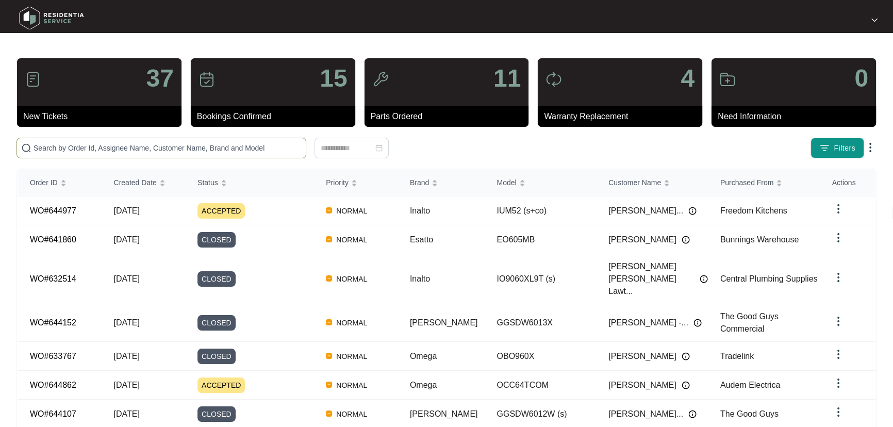  What do you see at coordinates (276, 117) in the screenshot?
I see `p: Bookings Confirmed` at bounding box center [276, 117].